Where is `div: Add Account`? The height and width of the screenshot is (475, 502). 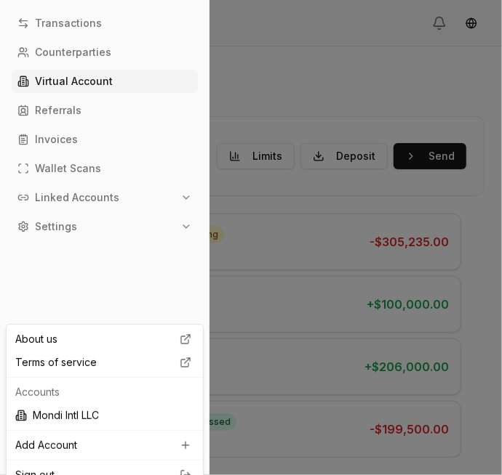 div: Add Account is located at coordinates (105, 446).